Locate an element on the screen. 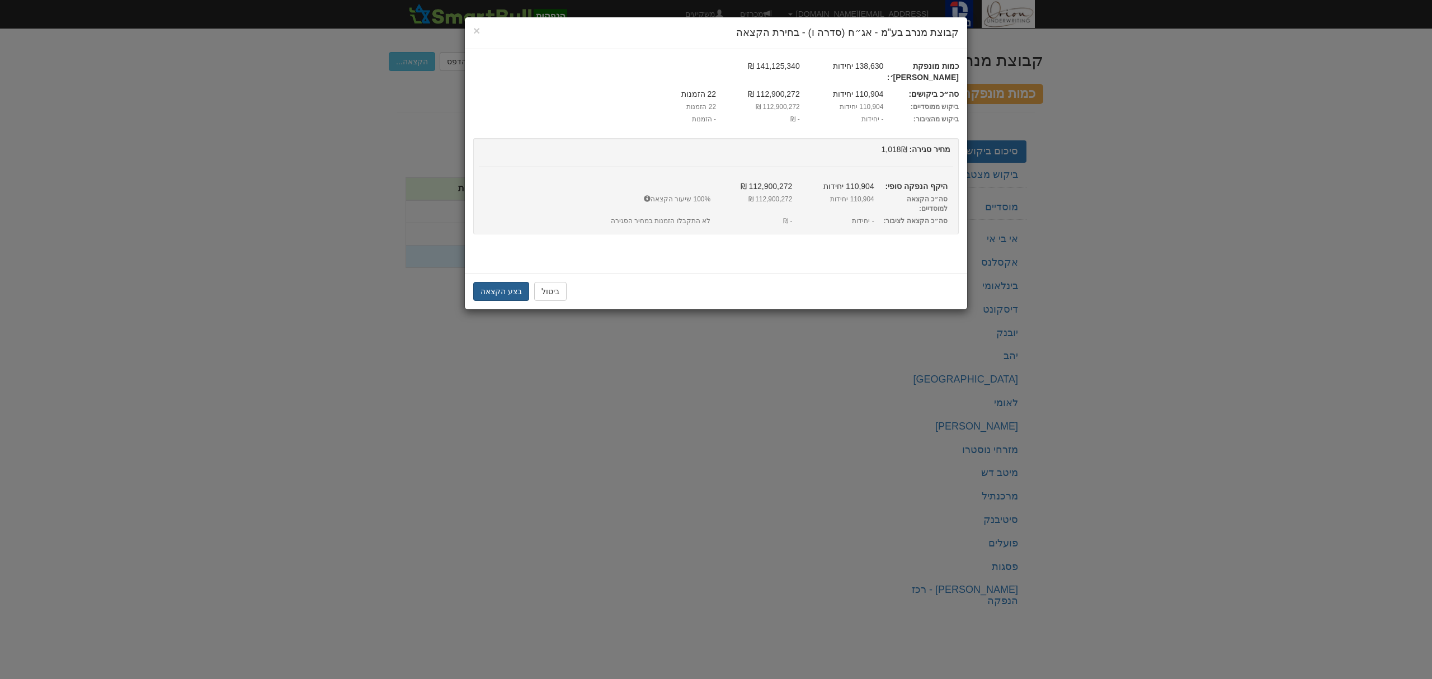  span: לא התקבלו הזמנות במחיר הסגירה is located at coordinates (628, 221).